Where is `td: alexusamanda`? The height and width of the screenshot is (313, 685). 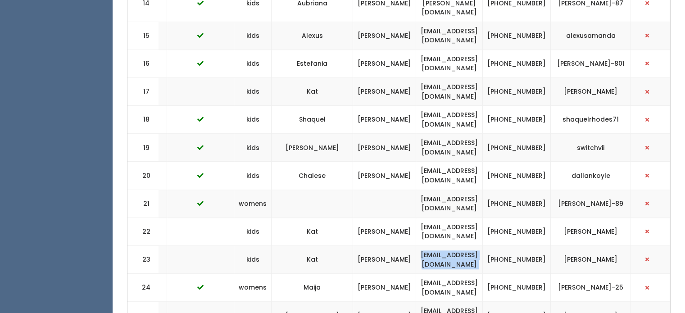 td: alexusamanda is located at coordinates (591, 36).